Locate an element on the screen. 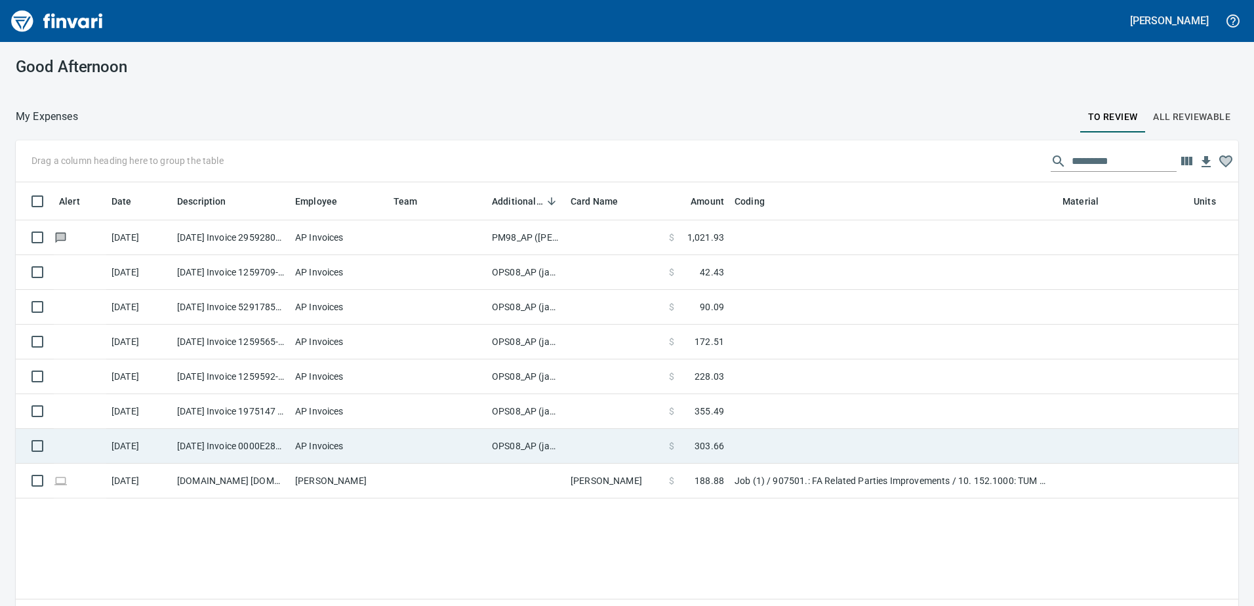  span: 188.88 is located at coordinates (709, 481).